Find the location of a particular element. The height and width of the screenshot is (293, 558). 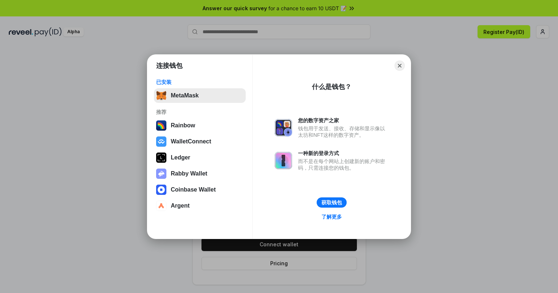

button: Coinbase Wallet is located at coordinates (199, 190).